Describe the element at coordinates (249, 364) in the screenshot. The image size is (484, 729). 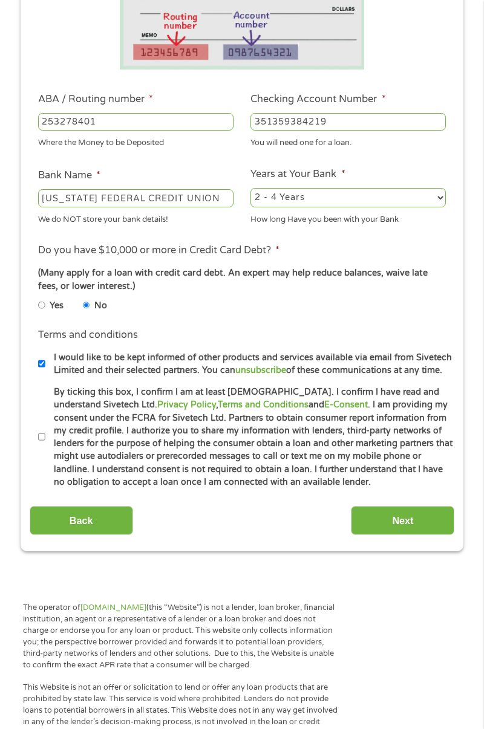
I see `label: I would like to be kept informed of other products and services available via email from Sivetech...` at that location.